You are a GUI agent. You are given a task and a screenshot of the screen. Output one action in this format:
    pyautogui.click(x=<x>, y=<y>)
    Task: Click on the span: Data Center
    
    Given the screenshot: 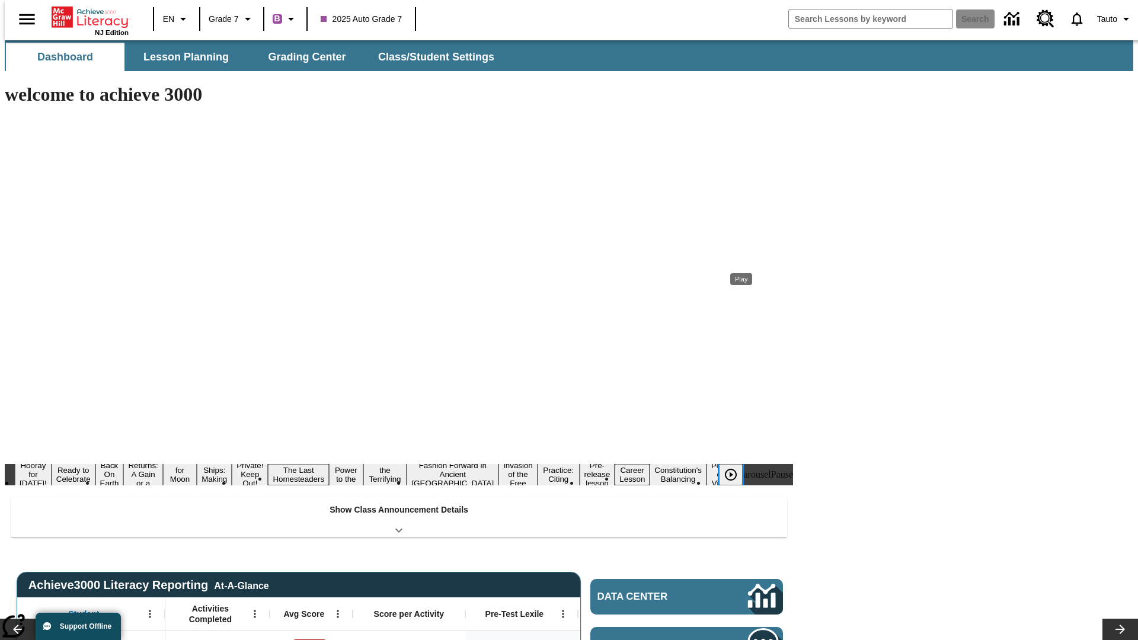 What is the action you would take?
    pyautogui.click(x=653, y=597)
    